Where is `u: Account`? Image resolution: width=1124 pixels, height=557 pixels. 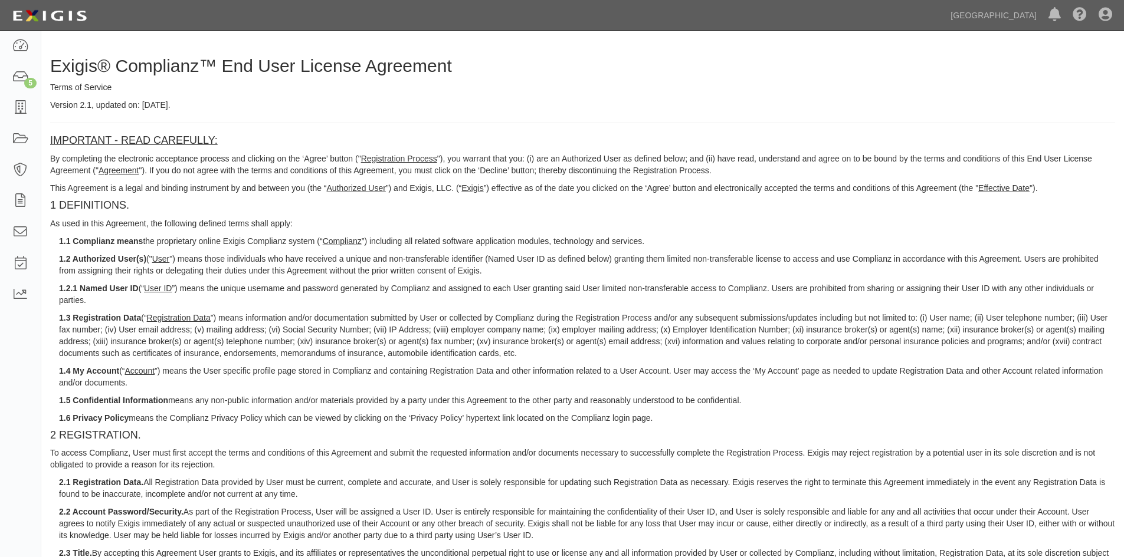
u: Account is located at coordinates (140, 371).